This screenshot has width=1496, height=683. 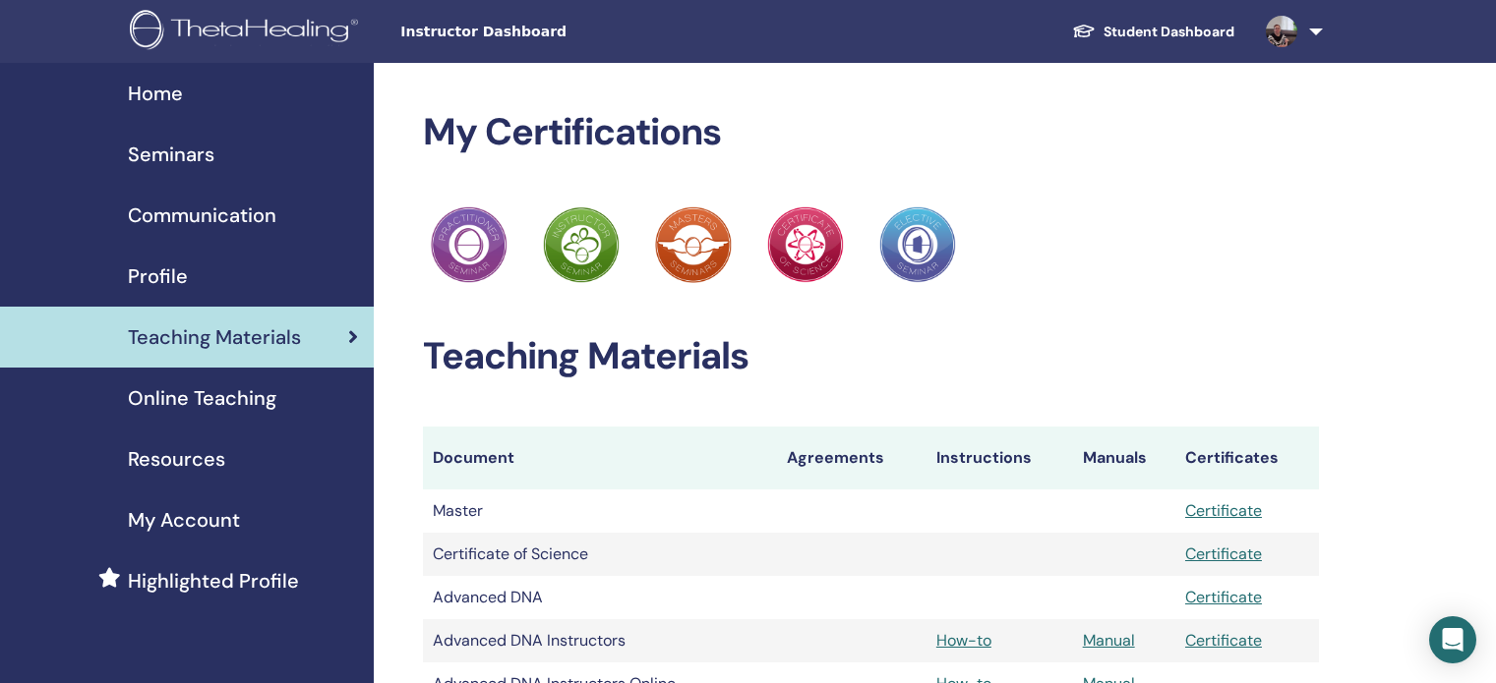 What do you see at coordinates (852, 458) in the screenshot?
I see `th: Agreements` at bounding box center [852, 458].